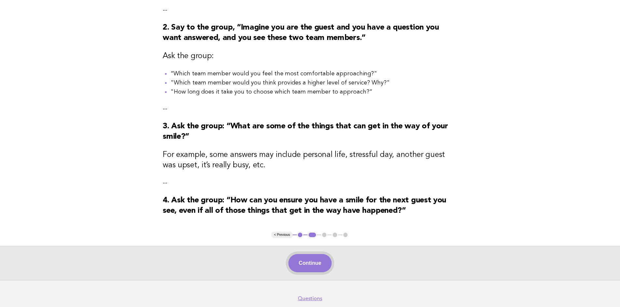 The height and width of the screenshot is (307, 620). Describe the element at coordinates (300, 235) in the screenshot. I see `button: 1` at that location.